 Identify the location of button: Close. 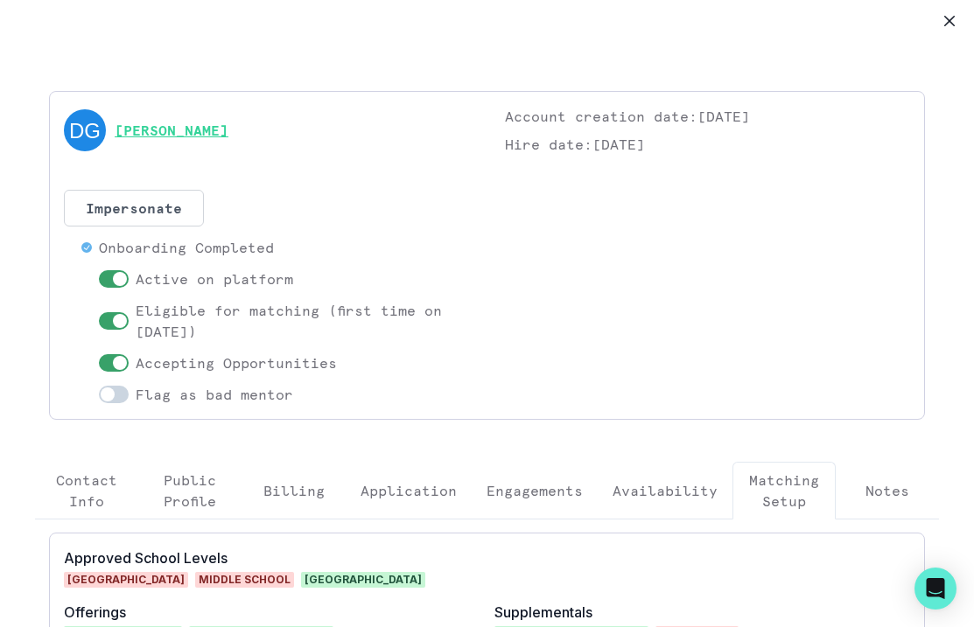
(949, 21).